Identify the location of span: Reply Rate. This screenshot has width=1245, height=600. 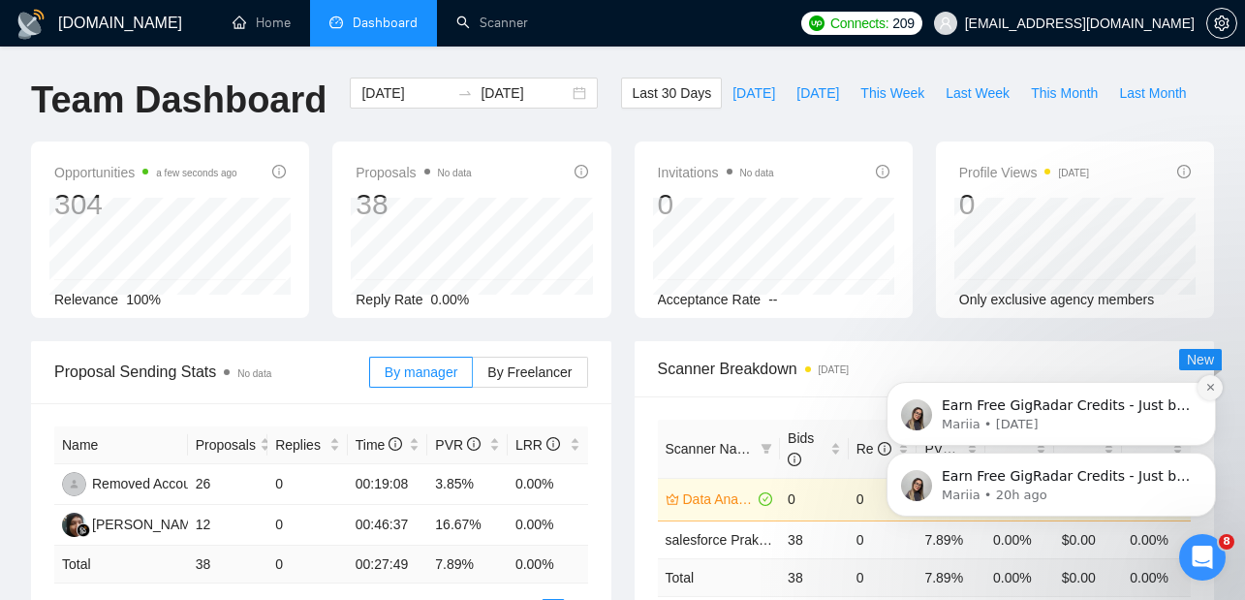
(389, 299).